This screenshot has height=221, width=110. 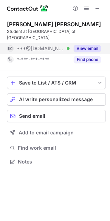 What do you see at coordinates (61, 161) in the screenshot?
I see `span: Notes` at bounding box center [61, 161].